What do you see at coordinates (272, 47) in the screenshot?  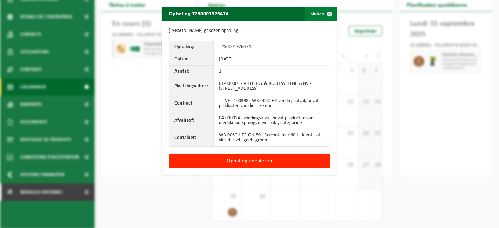 I see `td: T250001926474` at bounding box center [272, 47].